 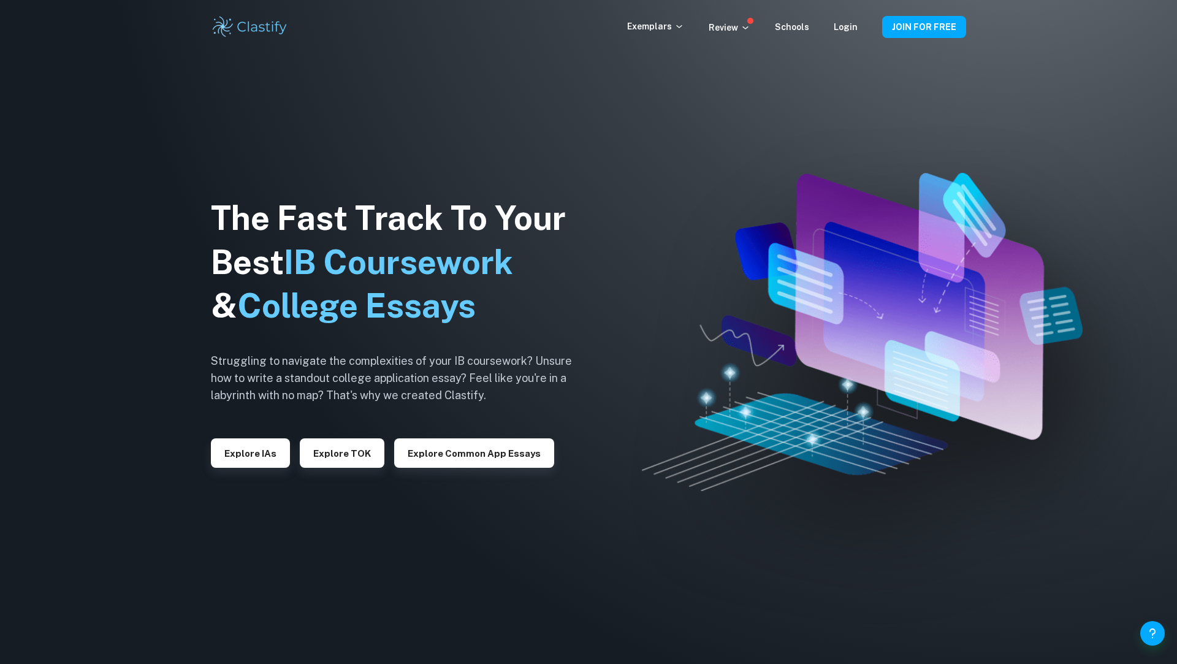 What do you see at coordinates (250, 27) in the screenshot?
I see `a: Clastify logo` at bounding box center [250, 27].